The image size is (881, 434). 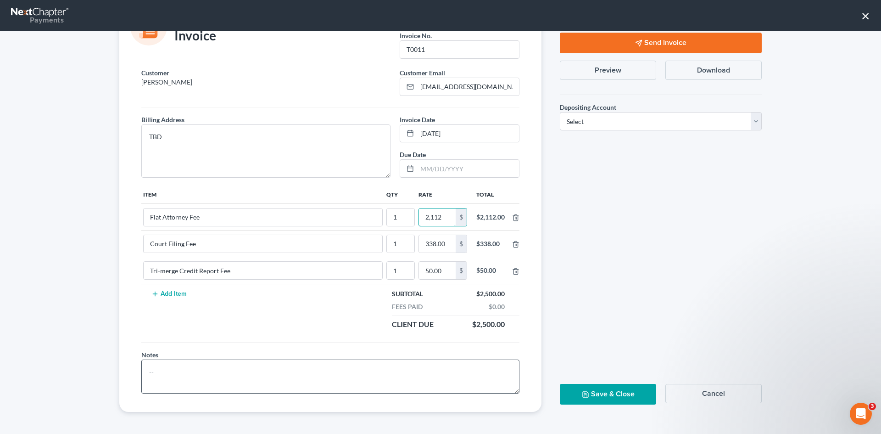 I want to click on span: Depositing Account, so click(x=588, y=107).